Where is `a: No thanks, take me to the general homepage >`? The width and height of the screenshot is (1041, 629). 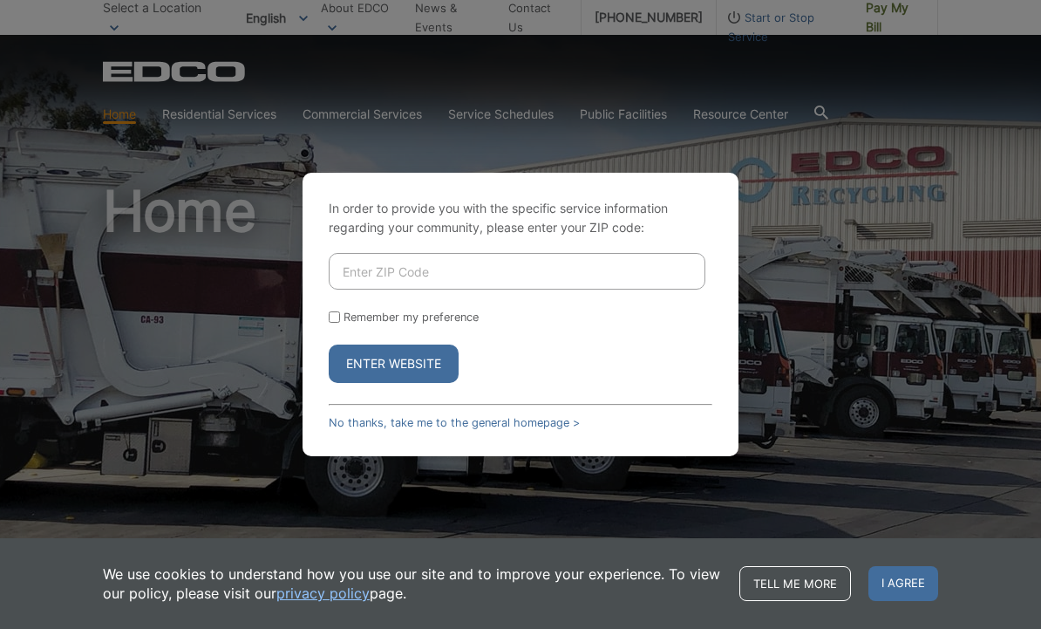
a: No thanks, take me to the general homepage > is located at coordinates (454, 422).